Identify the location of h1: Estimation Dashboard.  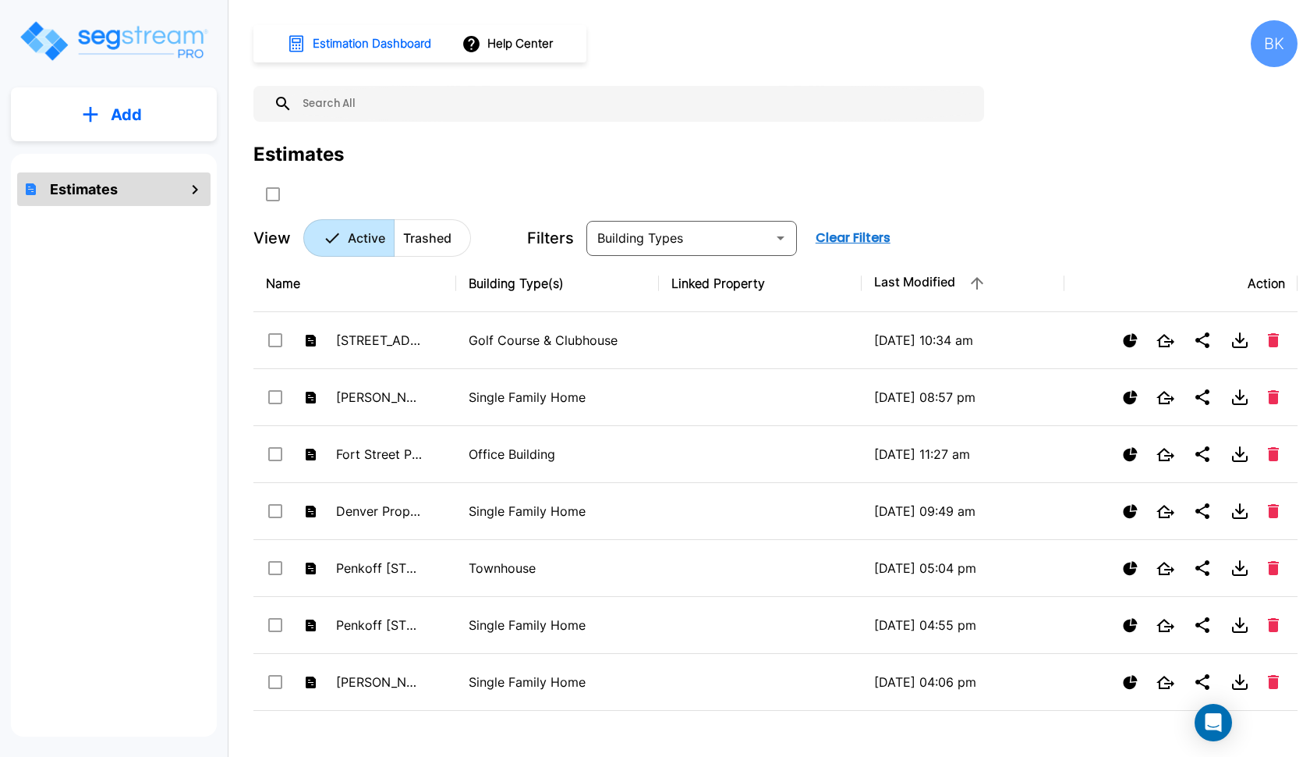
(372, 44).